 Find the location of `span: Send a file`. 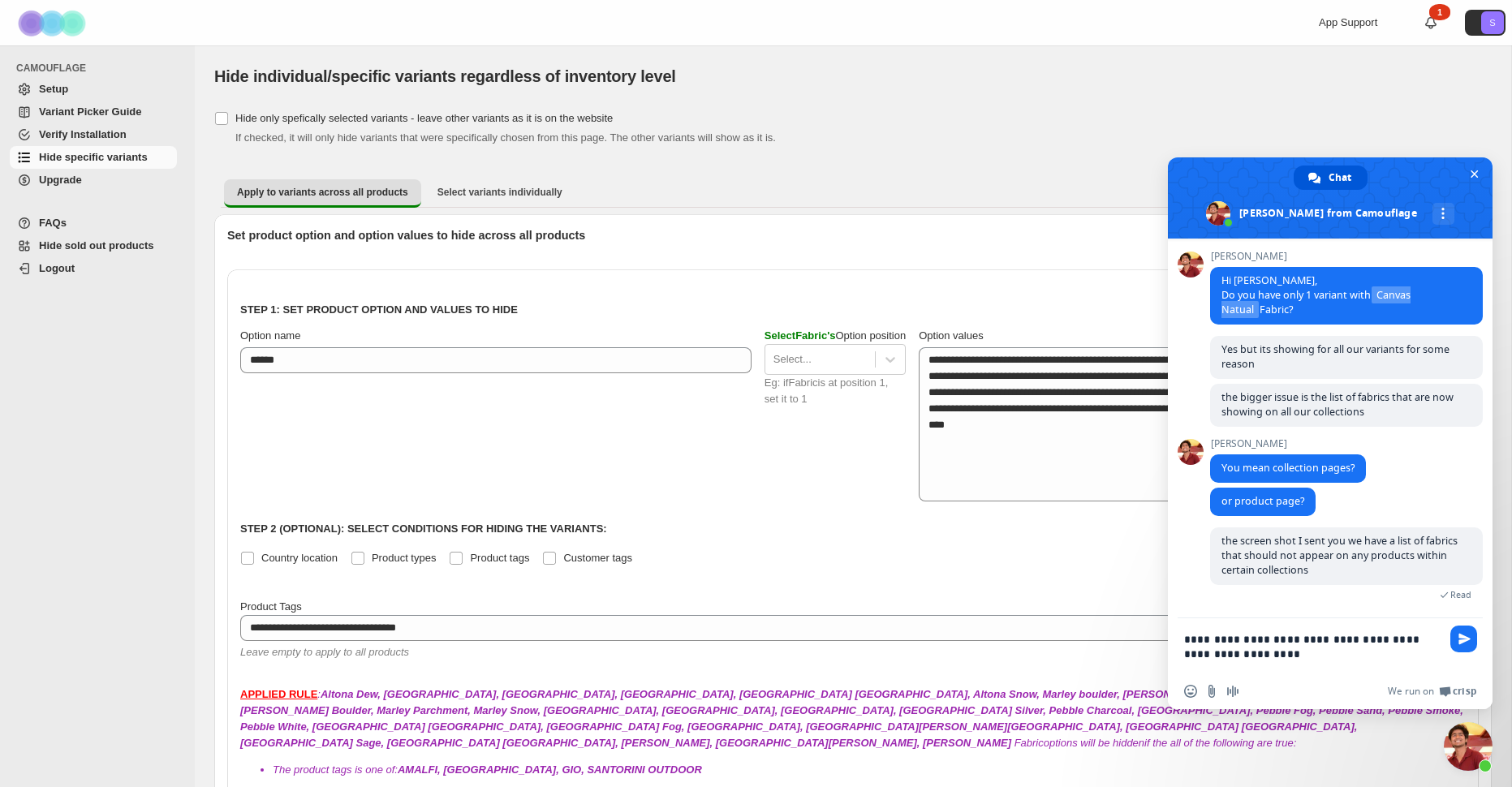

span: Send a file is located at coordinates (1213, 691).